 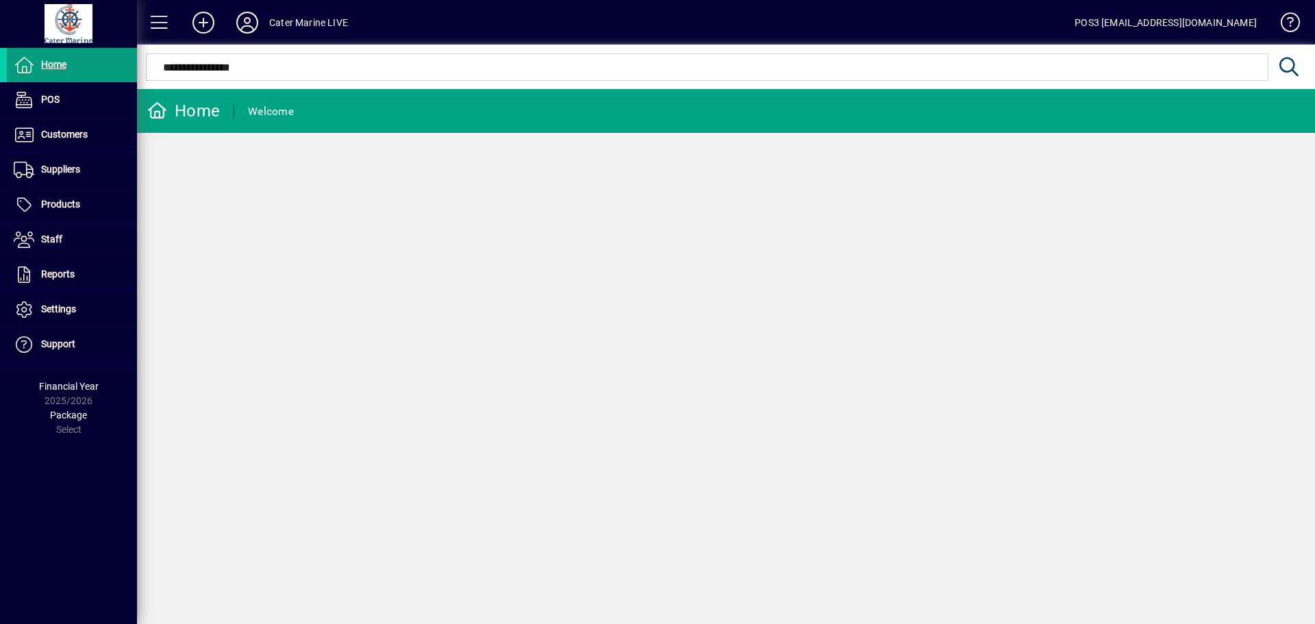 What do you see at coordinates (72, 275) in the screenshot?
I see `a: Reports` at bounding box center [72, 275].